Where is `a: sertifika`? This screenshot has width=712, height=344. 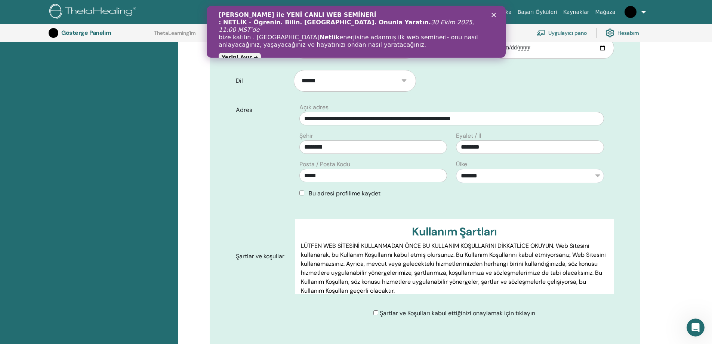 a: sertifika is located at coordinates (501, 12).